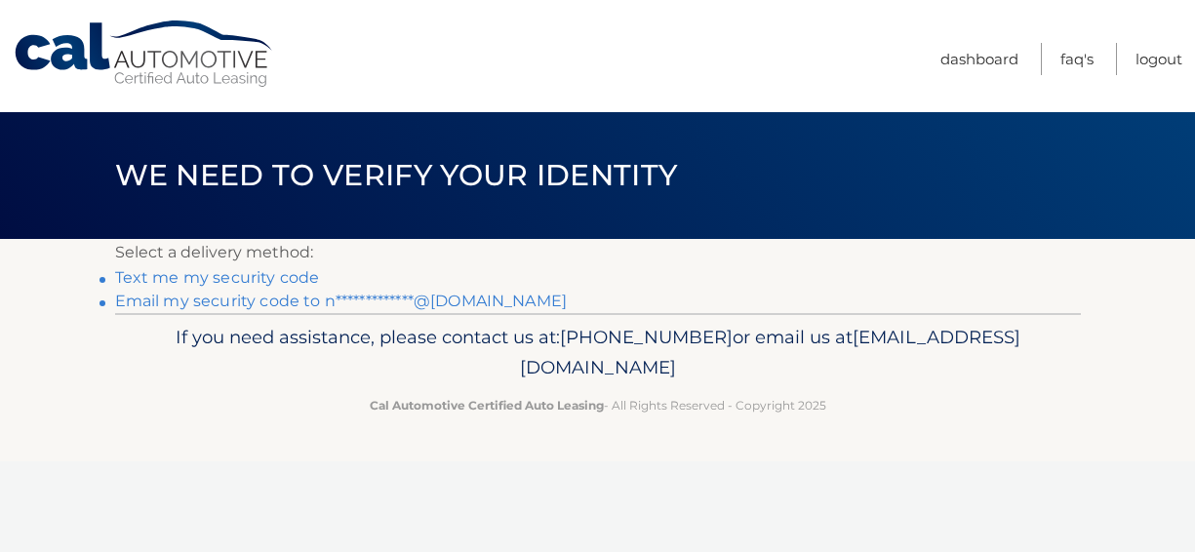 The height and width of the screenshot is (552, 1195). Describe the element at coordinates (979, 59) in the screenshot. I see `a: Dashboard` at that location.